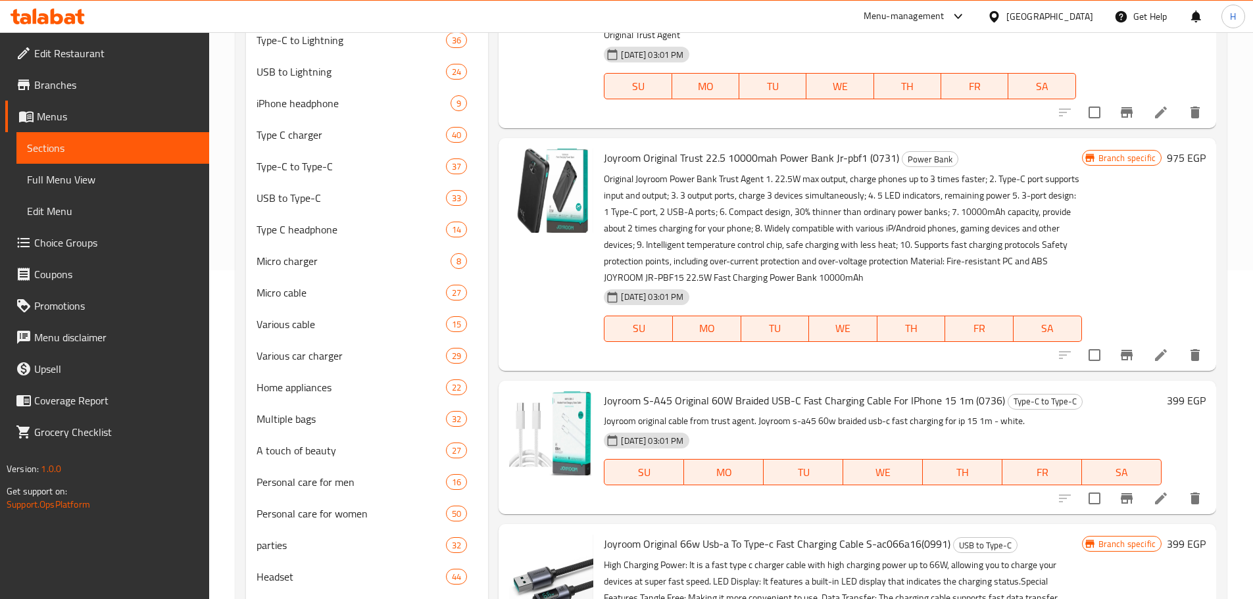 The height and width of the screenshot is (599, 1253). Describe the element at coordinates (367, 482) in the screenshot. I see `div: Personal care for men16` at that location.